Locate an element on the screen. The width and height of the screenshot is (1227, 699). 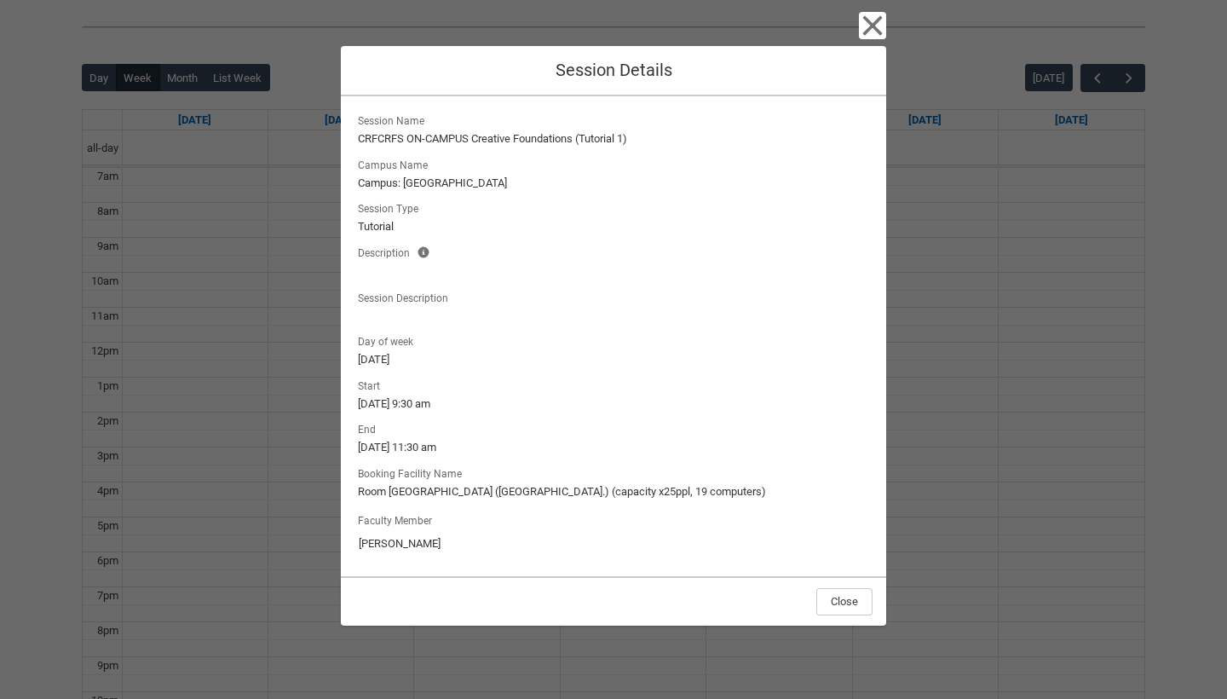
lightning-formatted-text: Tutorial is located at coordinates (613, 227).